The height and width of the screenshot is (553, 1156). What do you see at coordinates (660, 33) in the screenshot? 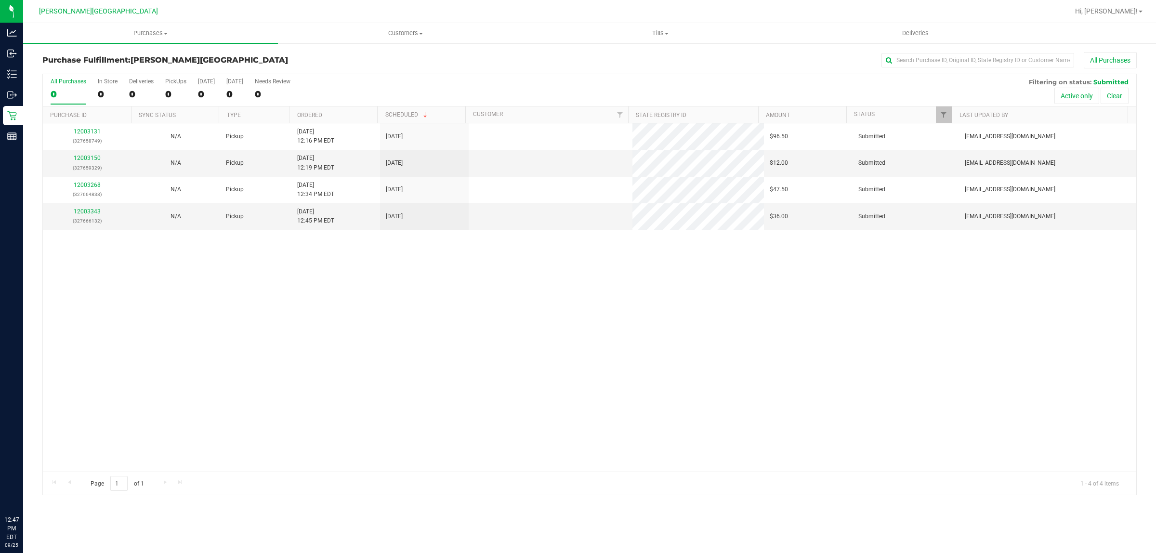
I see `a: Tills` at bounding box center [660, 33].